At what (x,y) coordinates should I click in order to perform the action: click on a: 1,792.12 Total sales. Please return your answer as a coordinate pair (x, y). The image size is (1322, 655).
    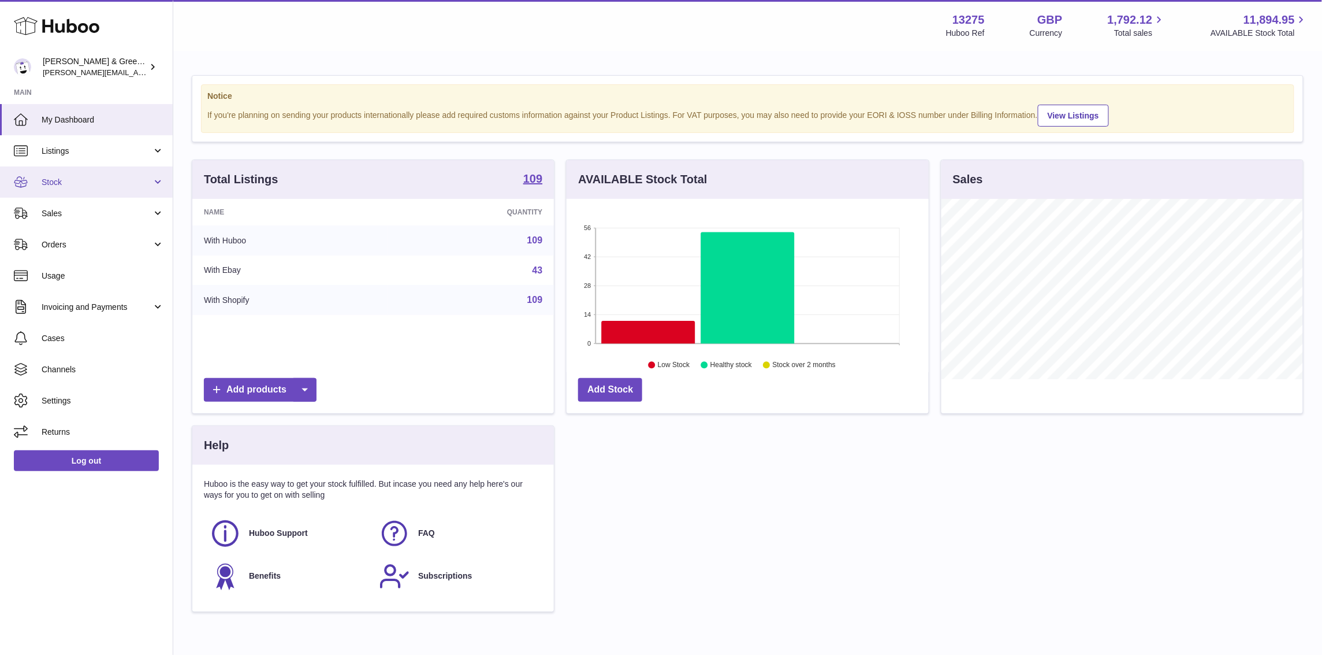
    Looking at the image, I should click on (1137, 25).